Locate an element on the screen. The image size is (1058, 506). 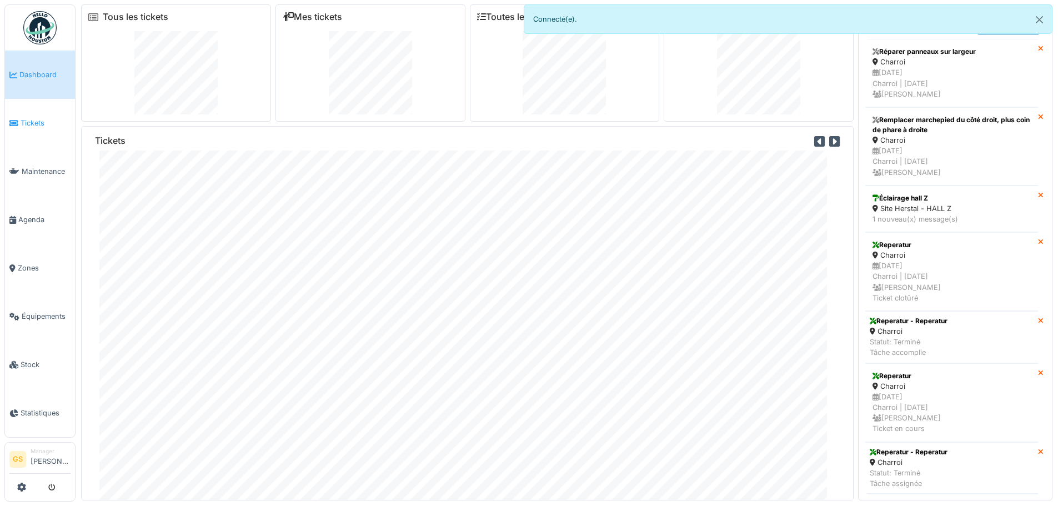
div: Connecté(e). is located at coordinates (788, 19).